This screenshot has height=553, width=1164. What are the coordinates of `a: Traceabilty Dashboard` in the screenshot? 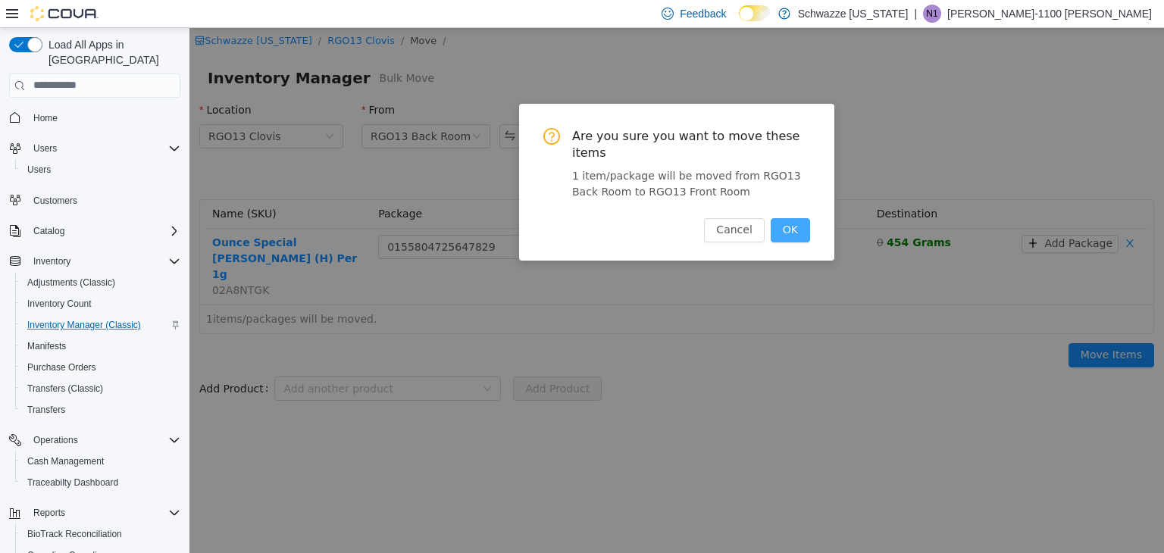 It's located at (73, 483).